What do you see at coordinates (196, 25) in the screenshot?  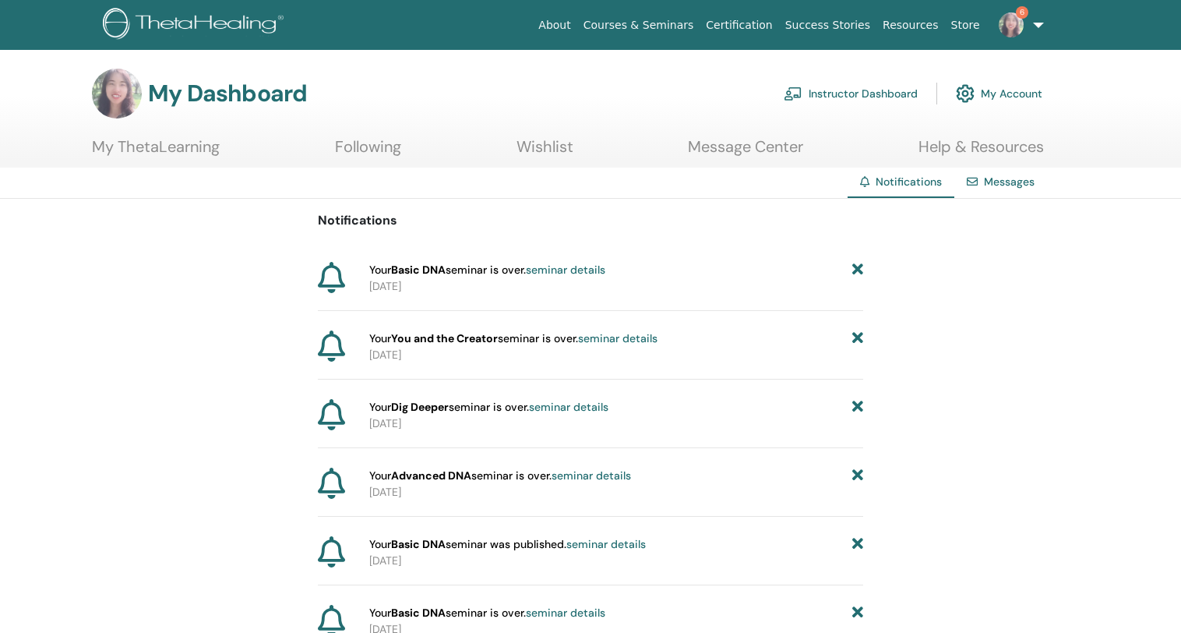 I see `img: logo.png` at bounding box center [196, 25].